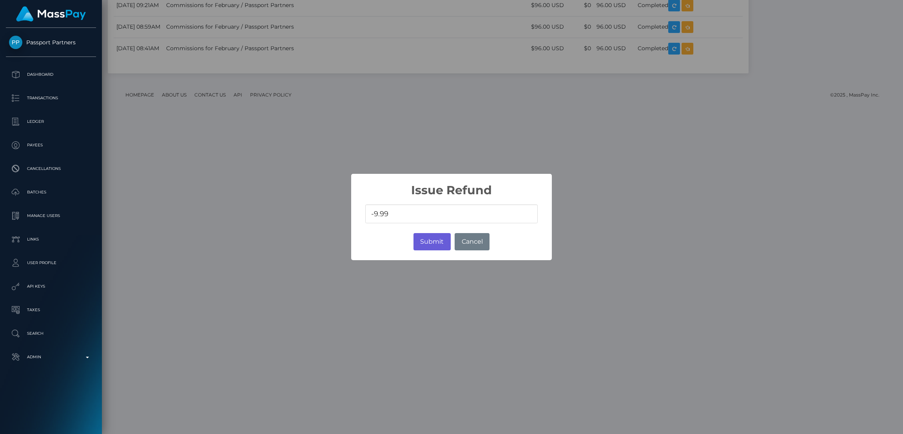 The width and height of the screenshot is (903, 434). I want to click on img: MassPay Logo, so click(51, 14).